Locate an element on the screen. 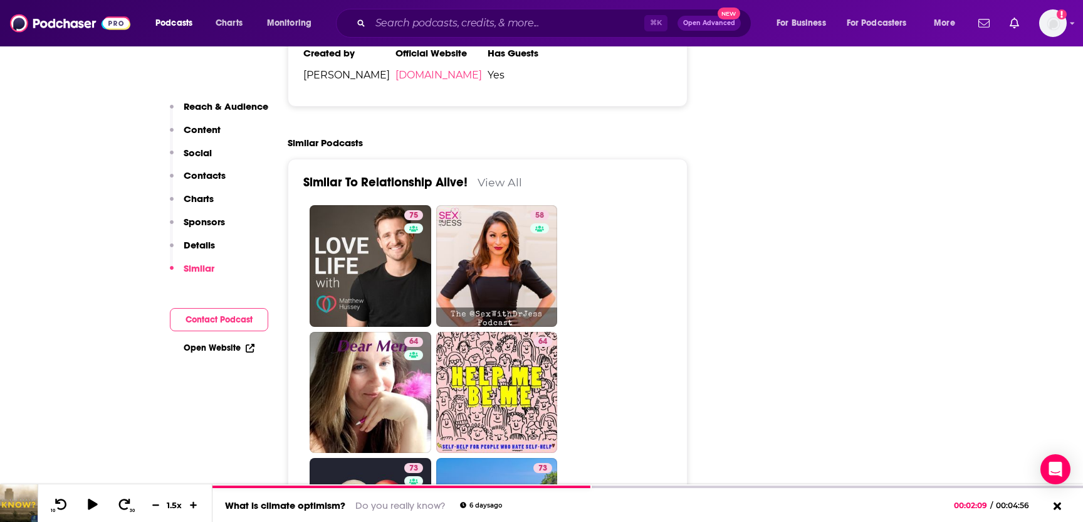 The width and height of the screenshot is (1083, 522). a: Similar To Relationship Alive! is located at coordinates (386, 182).